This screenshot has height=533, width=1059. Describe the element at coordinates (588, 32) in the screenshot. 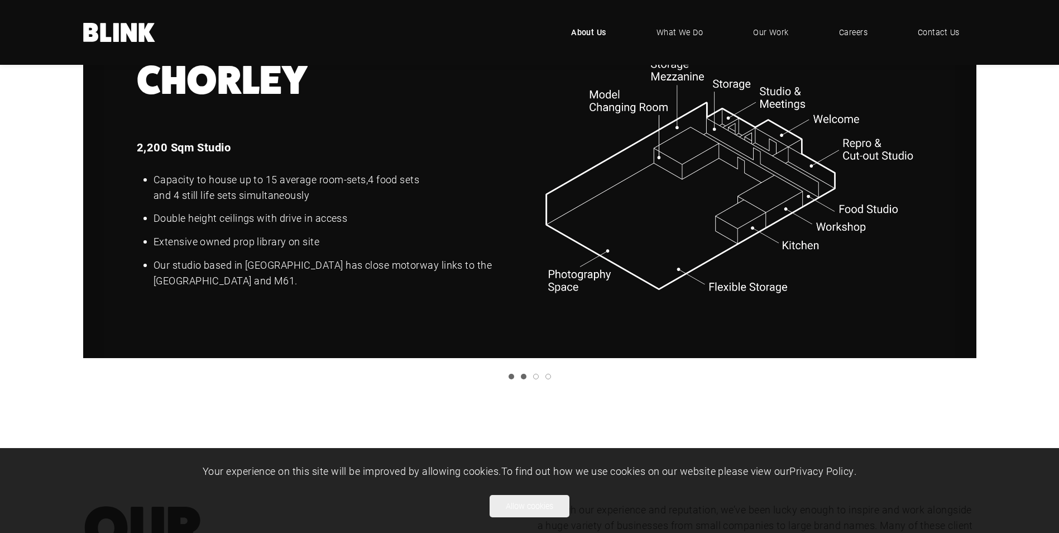

I see `a: About Us` at that location.